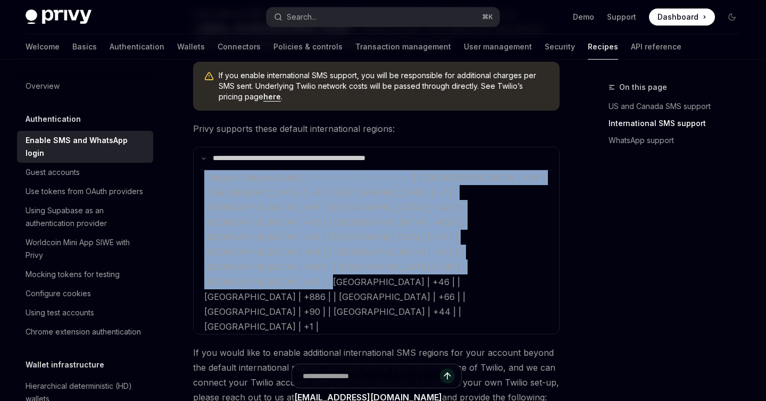 The image size is (766, 401). What do you see at coordinates (239, 47) in the screenshot?
I see `a: Connectors` at bounding box center [239, 47].